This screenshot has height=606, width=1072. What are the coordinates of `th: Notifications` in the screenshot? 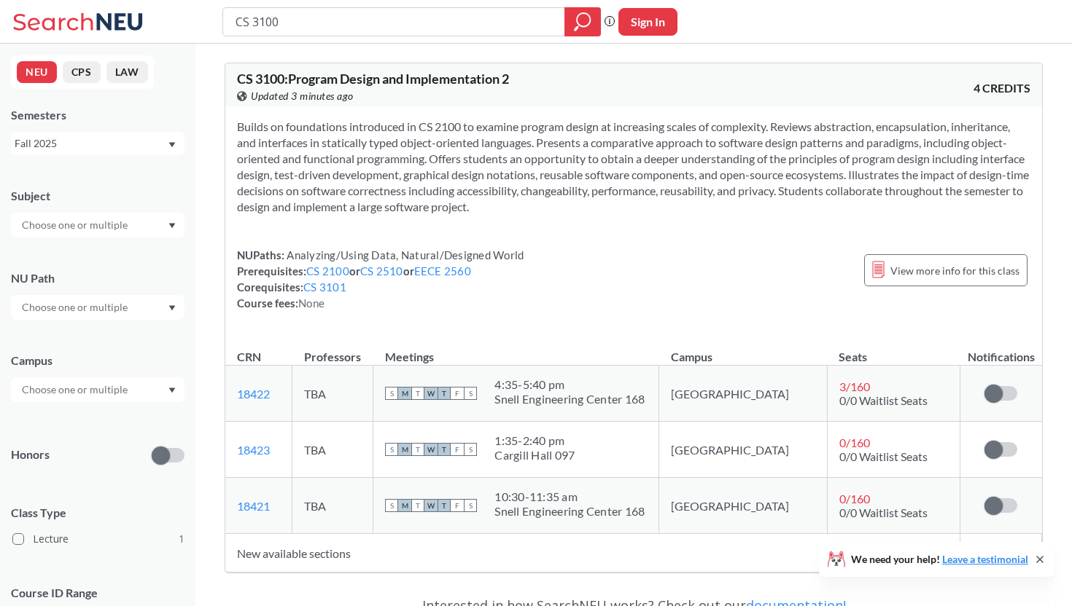 It's located at (1001, 350).